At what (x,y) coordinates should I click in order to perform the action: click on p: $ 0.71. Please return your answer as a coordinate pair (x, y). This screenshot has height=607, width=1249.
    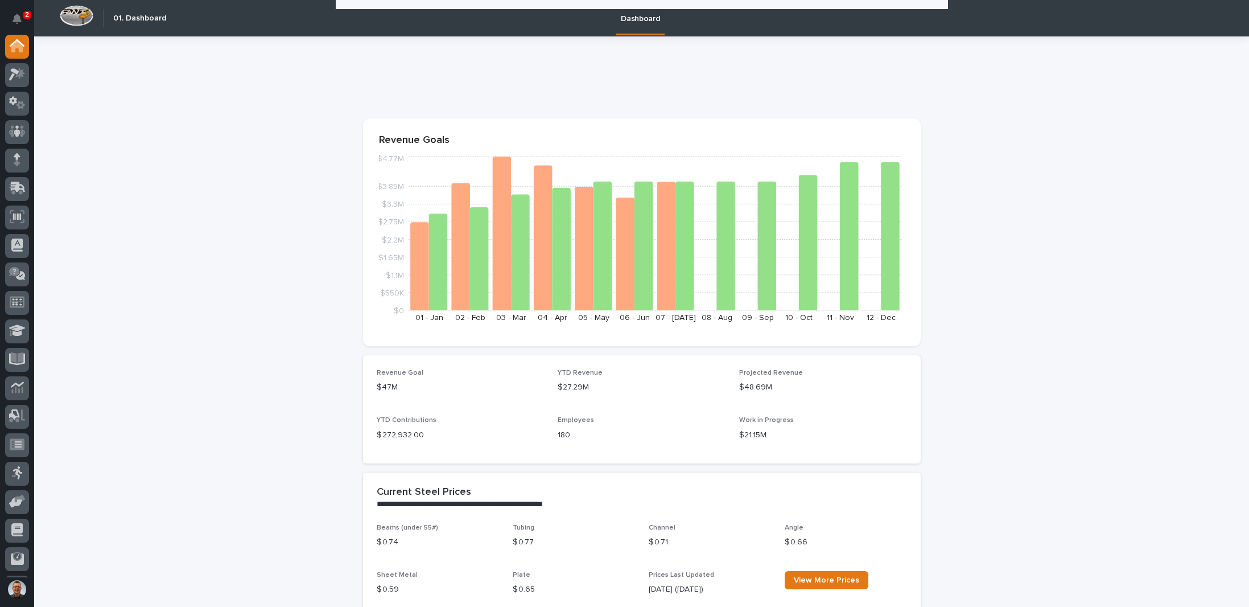
    Looking at the image, I should click on (710, 542).